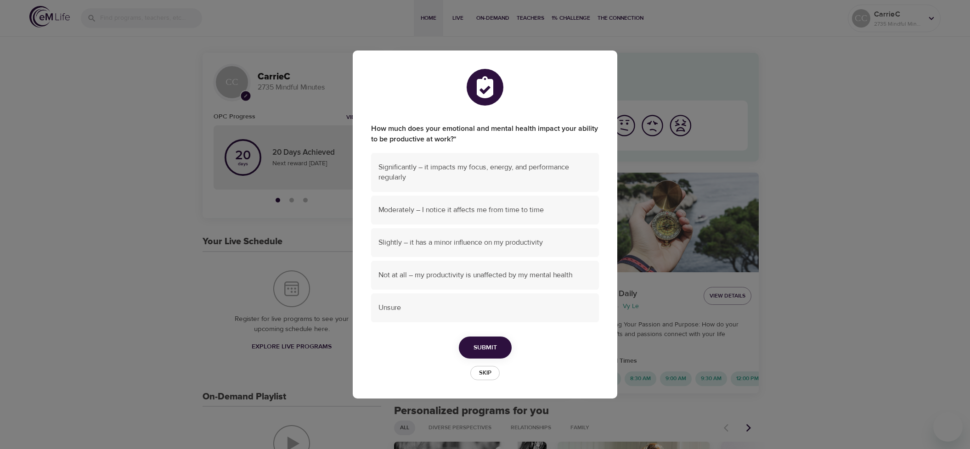 The width and height of the screenshot is (970, 449). What do you see at coordinates (485, 348) in the screenshot?
I see `span: Submit` at bounding box center [485, 348].